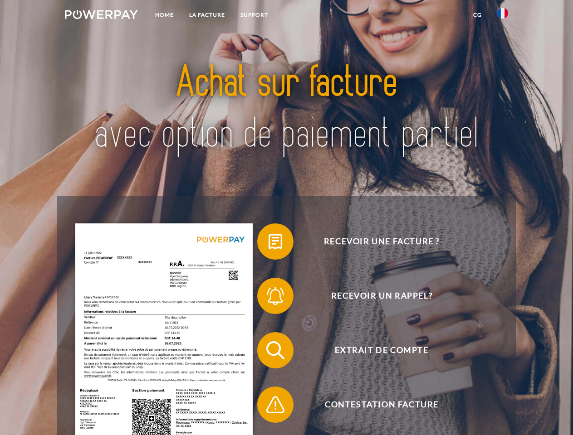 Image resolution: width=573 pixels, height=435 pixels. I want to click on a: Recevoir une facture ?, so click(375, 242).